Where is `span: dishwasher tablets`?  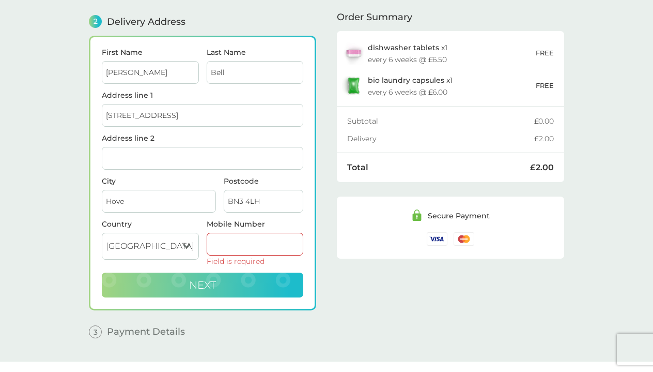
span: dishwasher tablets is located at coordinates (404, 48).